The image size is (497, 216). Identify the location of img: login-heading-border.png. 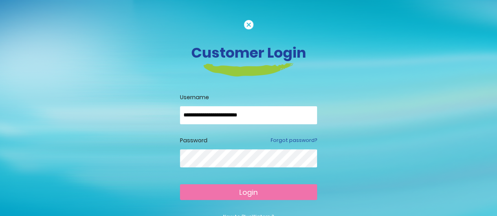
(248, 70).